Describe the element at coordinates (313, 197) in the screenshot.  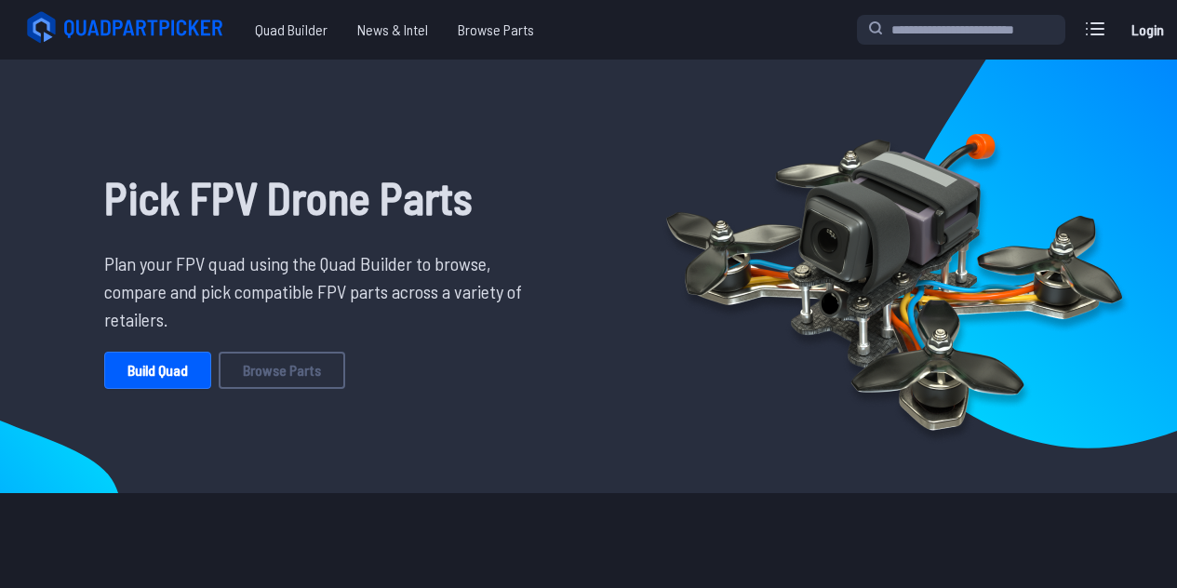
I see `h1: Pick FPV Drone Parts` at that location.